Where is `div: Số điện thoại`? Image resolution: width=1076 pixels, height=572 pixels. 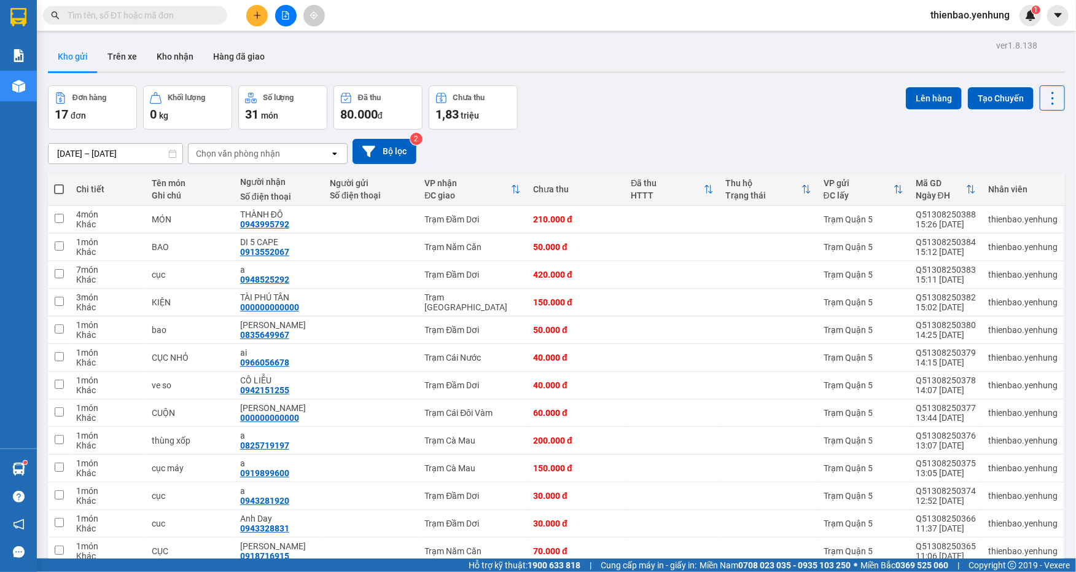 div: Số điện thoại is located at coordinates (371, 195).